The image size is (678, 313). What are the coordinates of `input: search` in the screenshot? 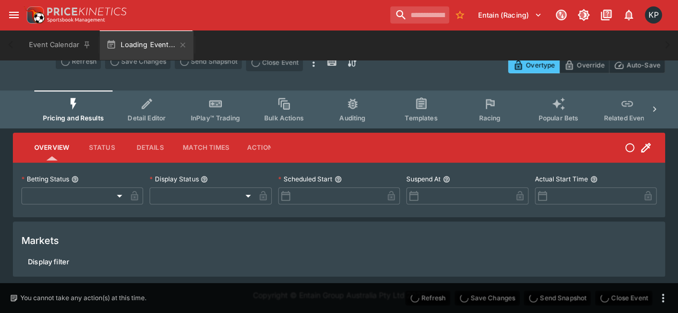 It's located at (419, 15).